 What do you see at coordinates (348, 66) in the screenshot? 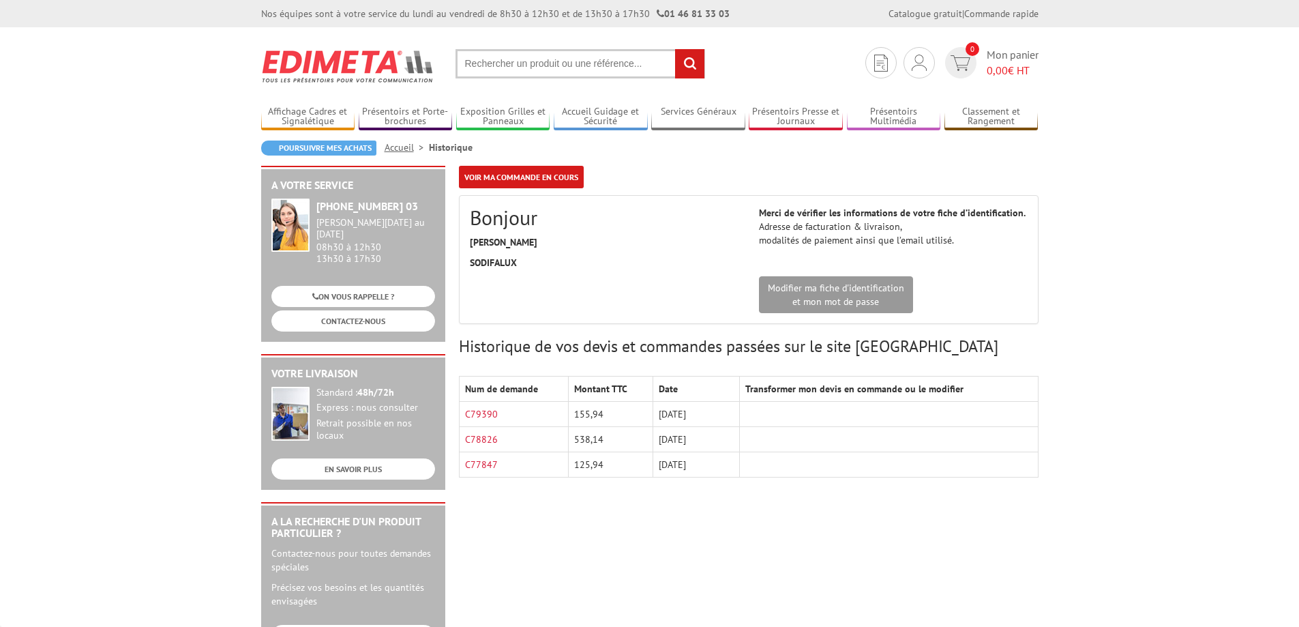
I see `img: Edimeta` at bounding box center [348, 66].